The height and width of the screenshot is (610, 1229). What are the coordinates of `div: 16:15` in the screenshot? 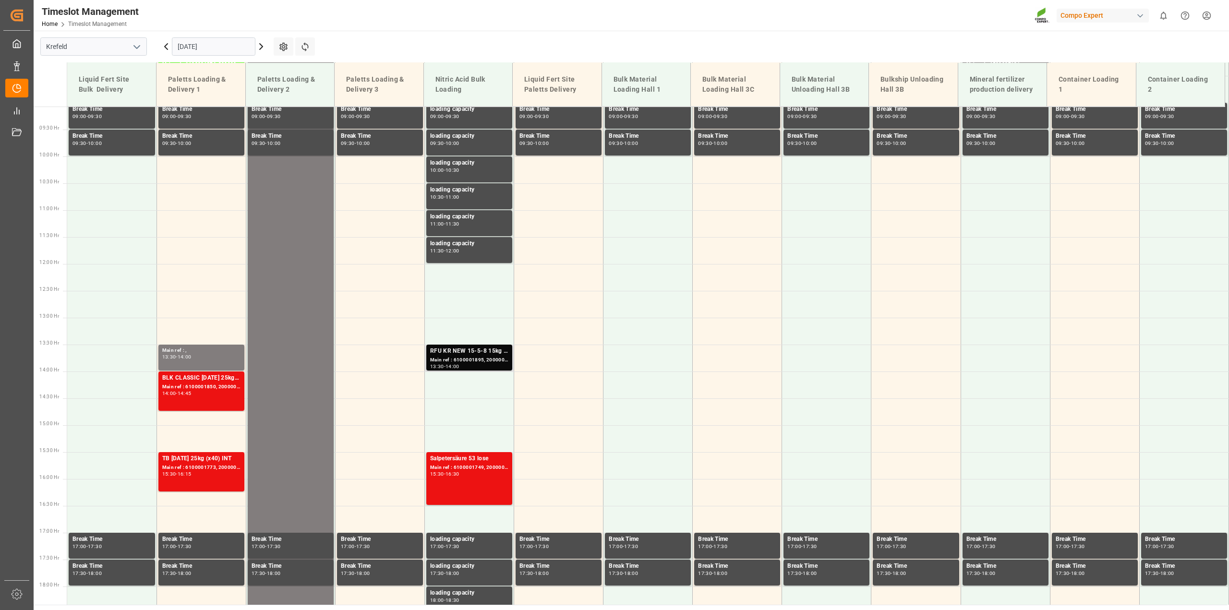 It's located at (184, 474).